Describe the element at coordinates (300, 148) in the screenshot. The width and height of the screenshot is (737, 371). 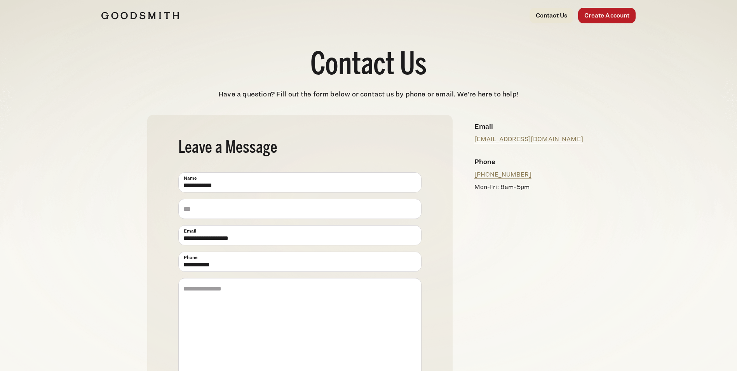
I see `h2: Leave a Message` at that location.